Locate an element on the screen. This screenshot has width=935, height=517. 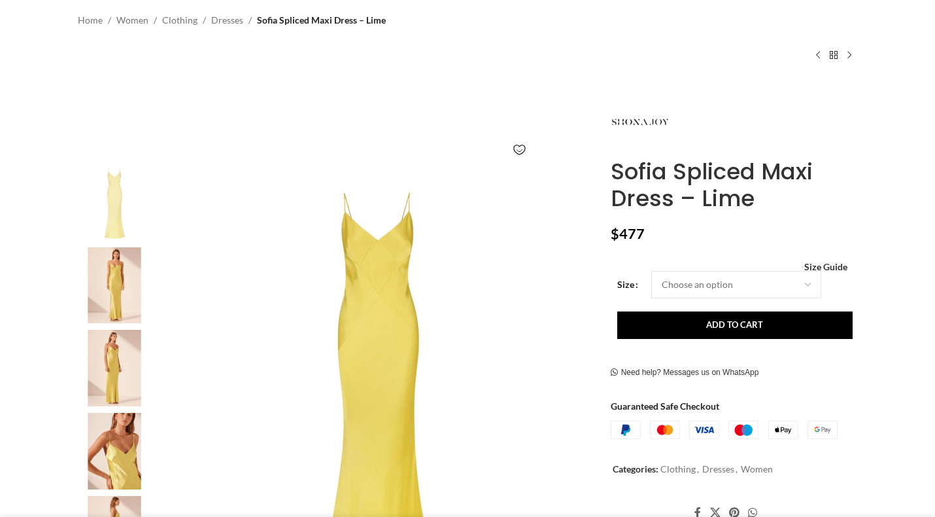
span: Categories: is located at coordinates (636, 468).